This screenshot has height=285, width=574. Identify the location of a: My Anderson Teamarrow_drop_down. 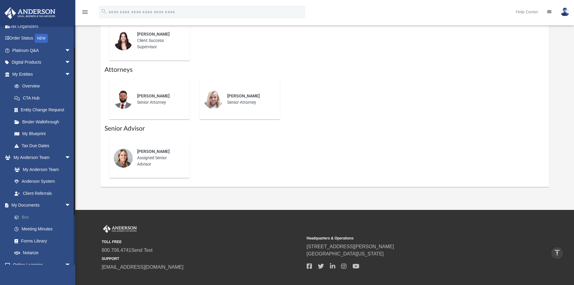
(40, 157).